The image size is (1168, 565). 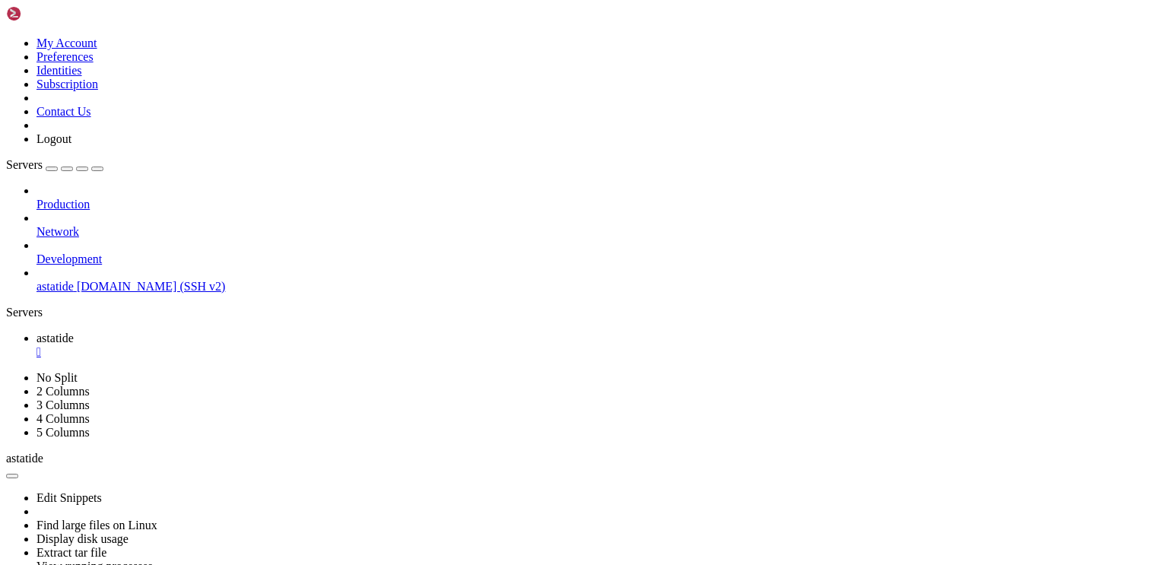 What do you see at coordinates (49, 14) in the screenshot?
I see `img: Shellngn` at bounding box center [49, 14].